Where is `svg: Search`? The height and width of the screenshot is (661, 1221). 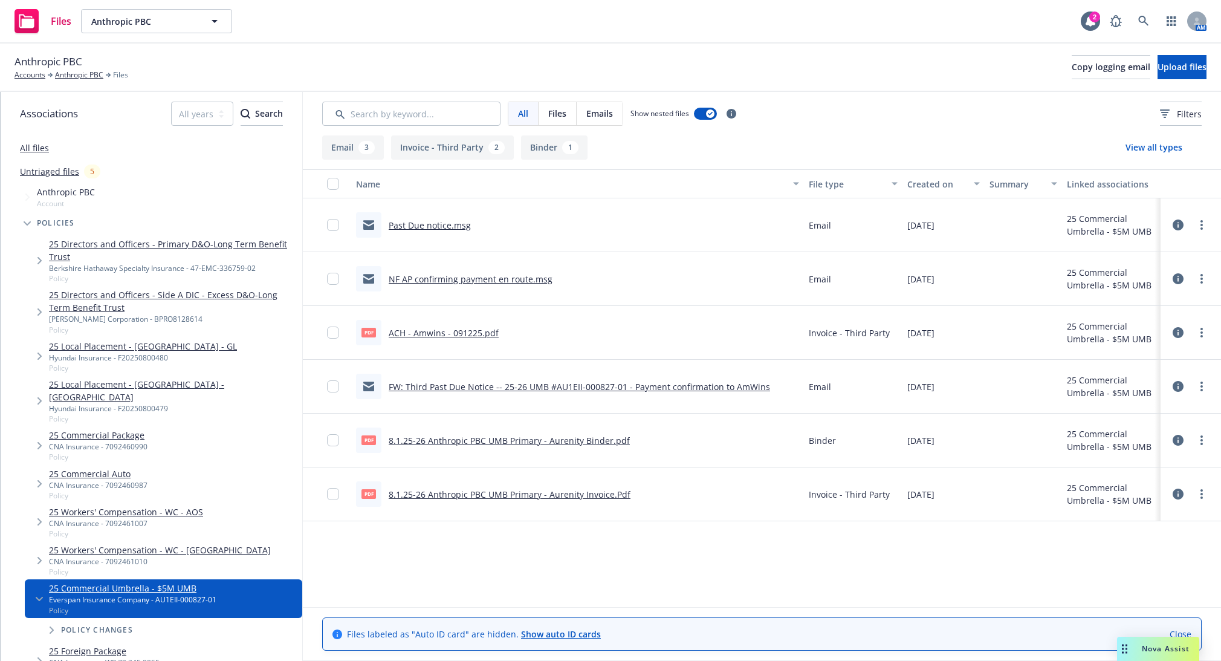
svg: Search is located at coordinates (245, 114).